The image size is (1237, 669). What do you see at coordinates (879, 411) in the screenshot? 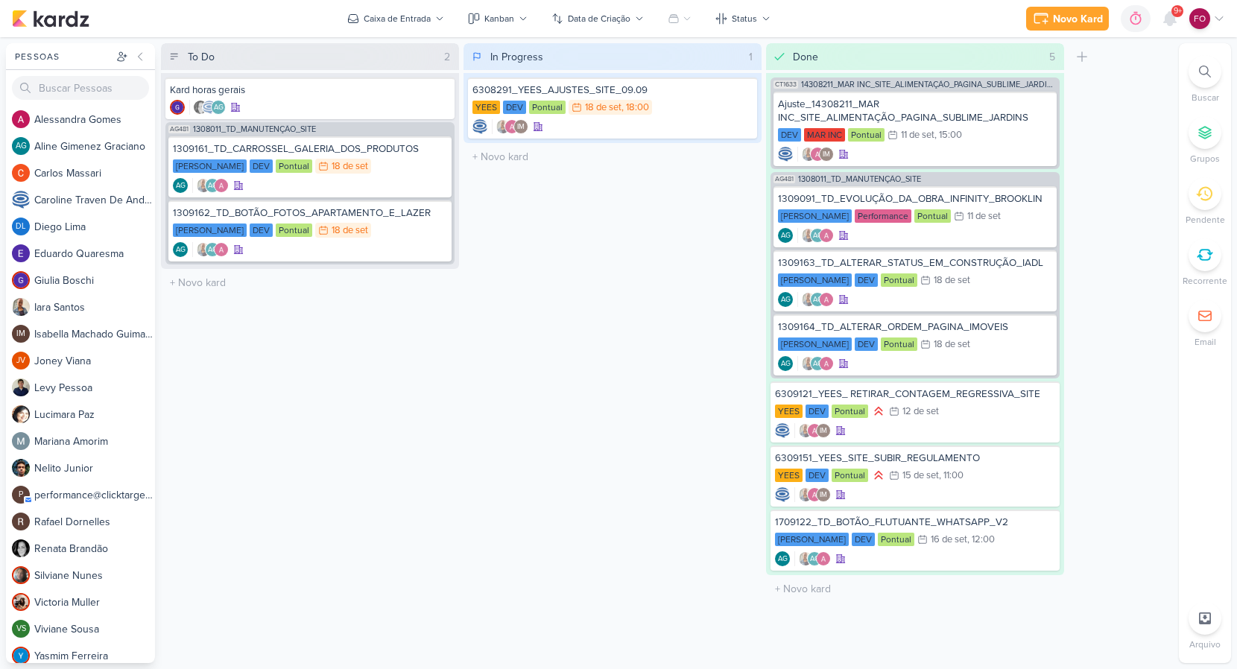
I see `div: Prioridade Alta` at bounding box center [879, 411].